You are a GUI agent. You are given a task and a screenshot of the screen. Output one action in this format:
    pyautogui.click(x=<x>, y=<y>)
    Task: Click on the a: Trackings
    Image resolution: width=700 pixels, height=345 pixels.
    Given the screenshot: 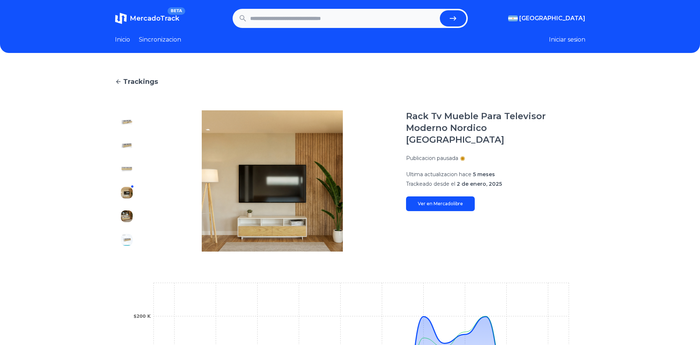 What is the action you would take?
    pyautogui.click(x=350, y=82)
    